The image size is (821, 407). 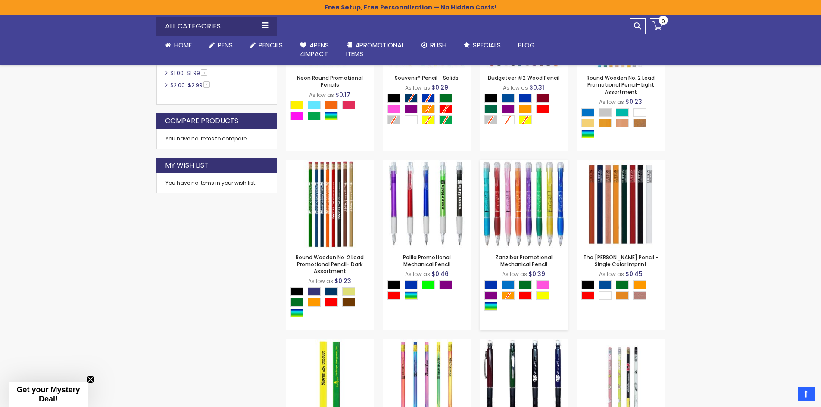 What do you see at coordinates (508, 109) in the screenshot?
I see `div: Purple` at bounding box center [508, 109].